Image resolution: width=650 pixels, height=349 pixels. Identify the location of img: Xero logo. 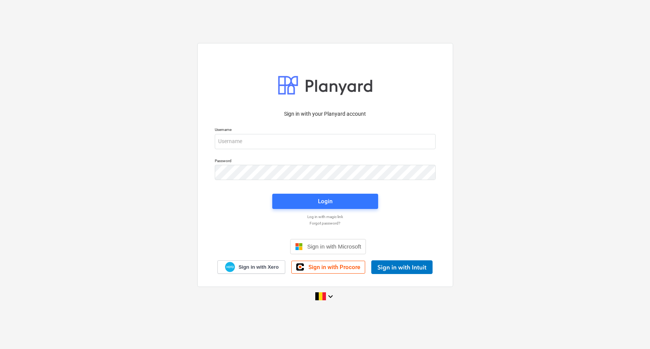
(230, 267).